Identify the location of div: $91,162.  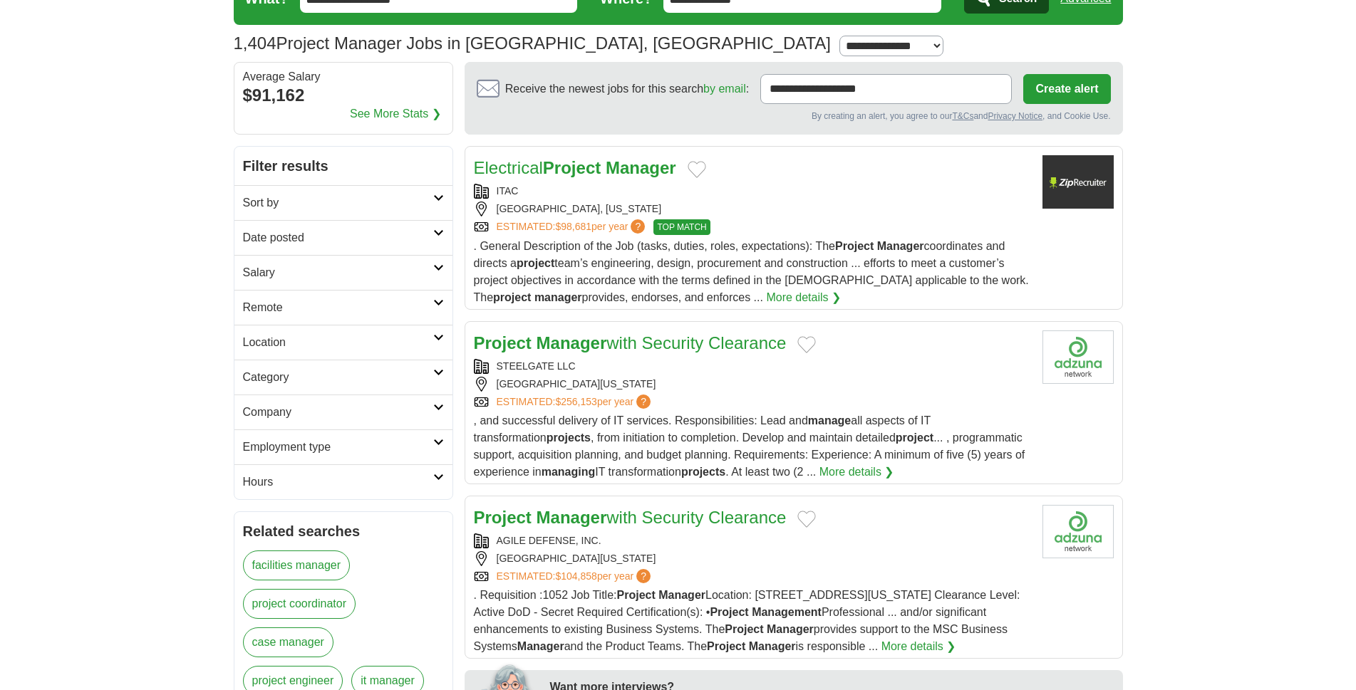
(343, 95).